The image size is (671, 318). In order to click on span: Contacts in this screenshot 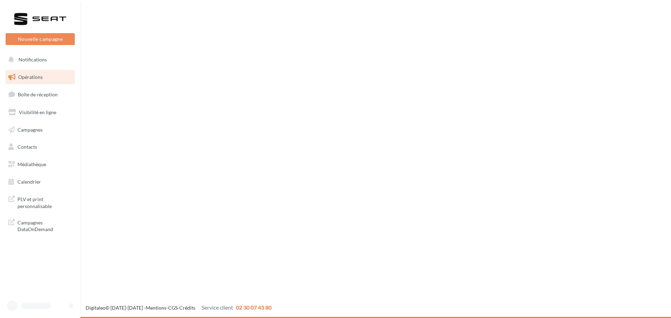, I will do `click(27, 147)`.